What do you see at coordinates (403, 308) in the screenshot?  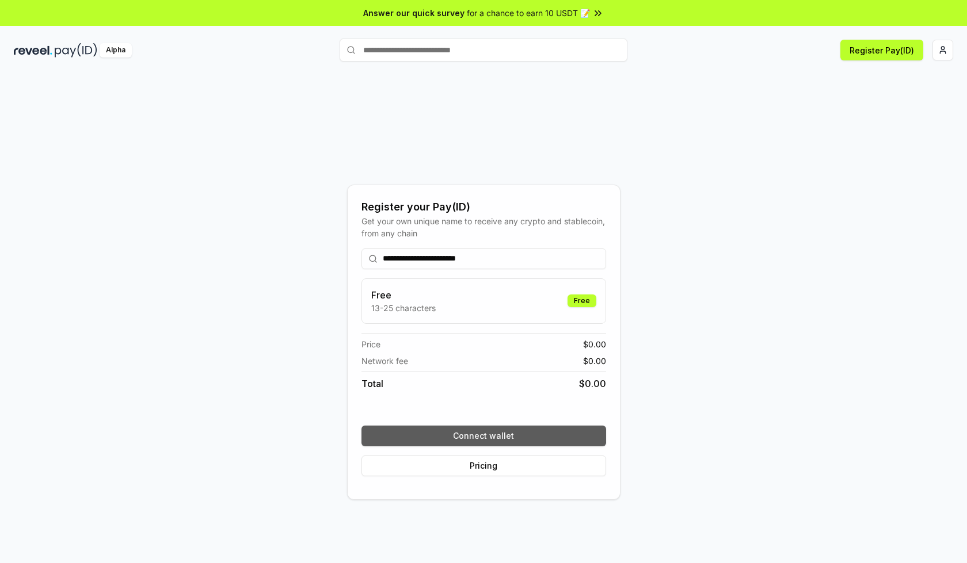 I see `p: 13-25 characters` at bounding box center [403, 308].